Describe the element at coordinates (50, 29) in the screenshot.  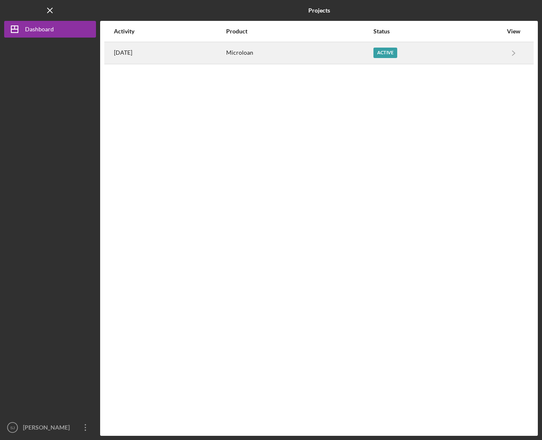
I see `button: Dashboard` at that location.